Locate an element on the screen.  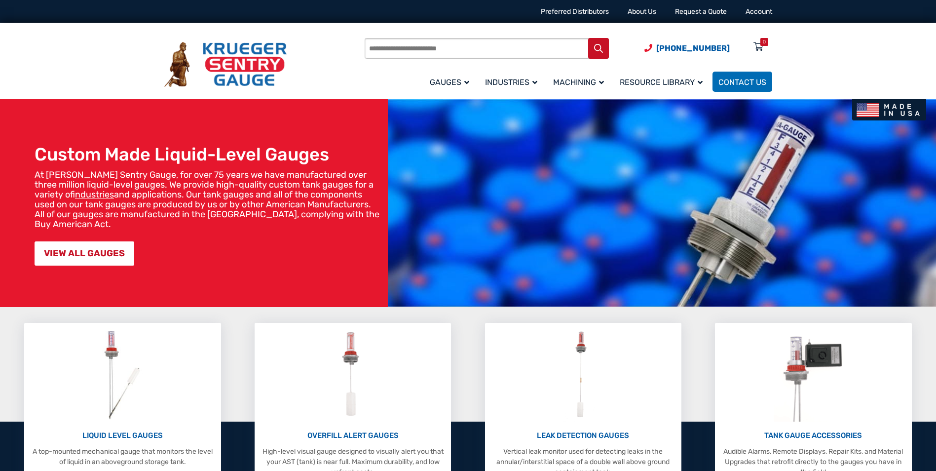
span: Industries is located at coordinates (511, 82).